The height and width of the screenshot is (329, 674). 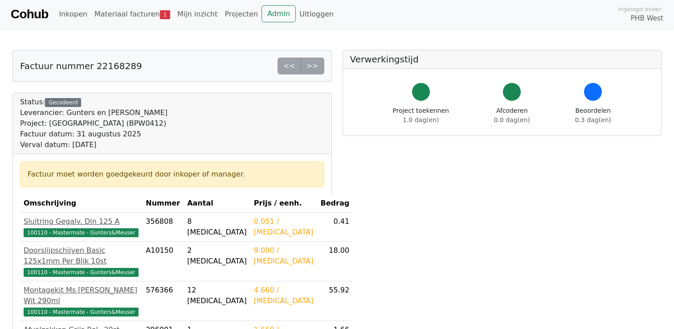 I want to click on td: 55.92, so click(x=335, y=301).